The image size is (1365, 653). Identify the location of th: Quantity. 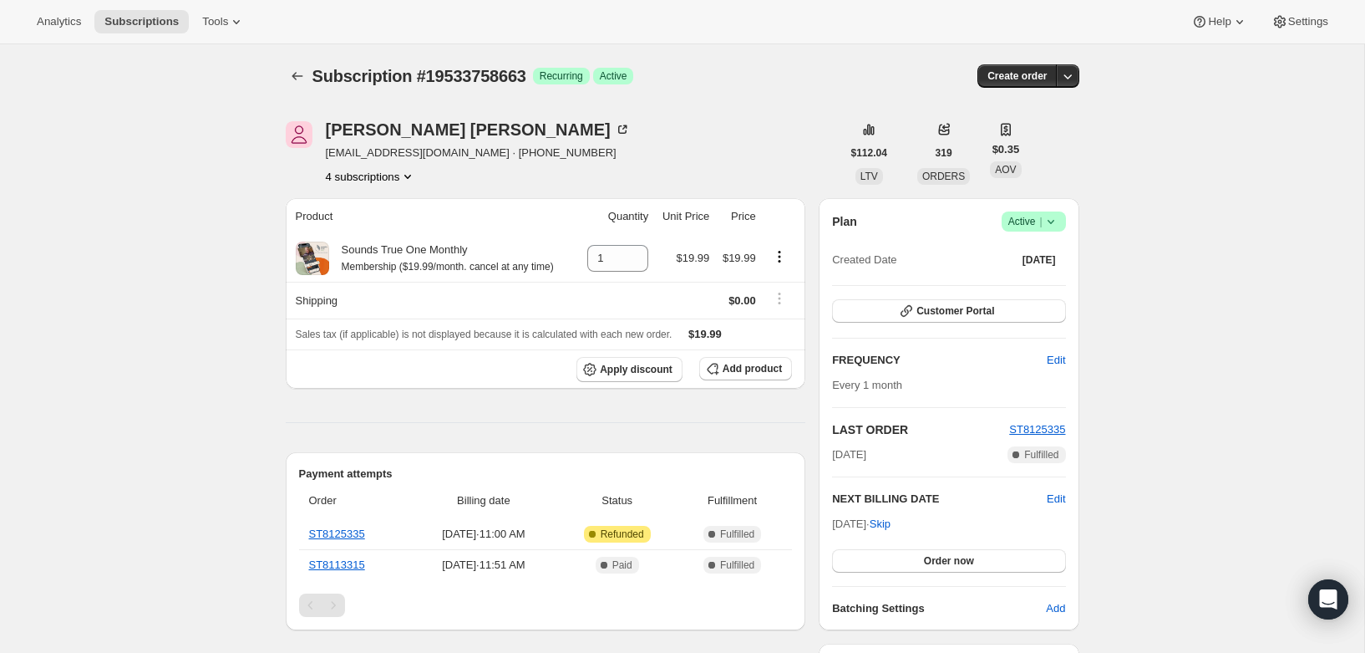
(615, 216).